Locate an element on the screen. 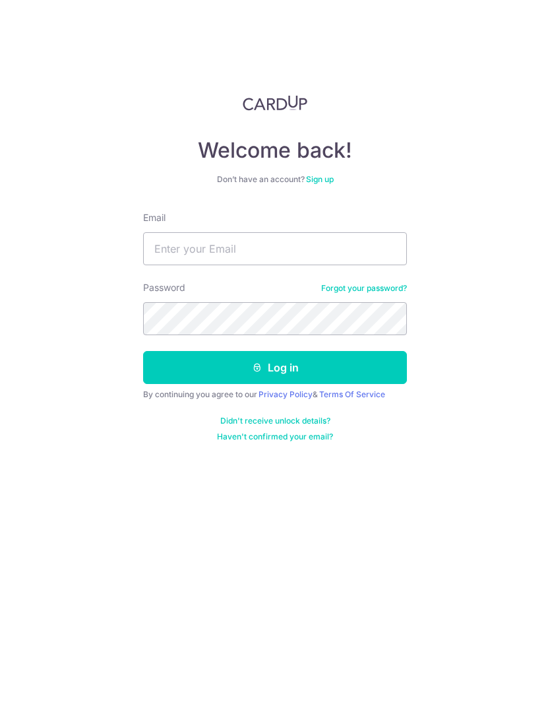 This screenshot has width=550, height=706. label: Email is located at coordinates (154, 218).